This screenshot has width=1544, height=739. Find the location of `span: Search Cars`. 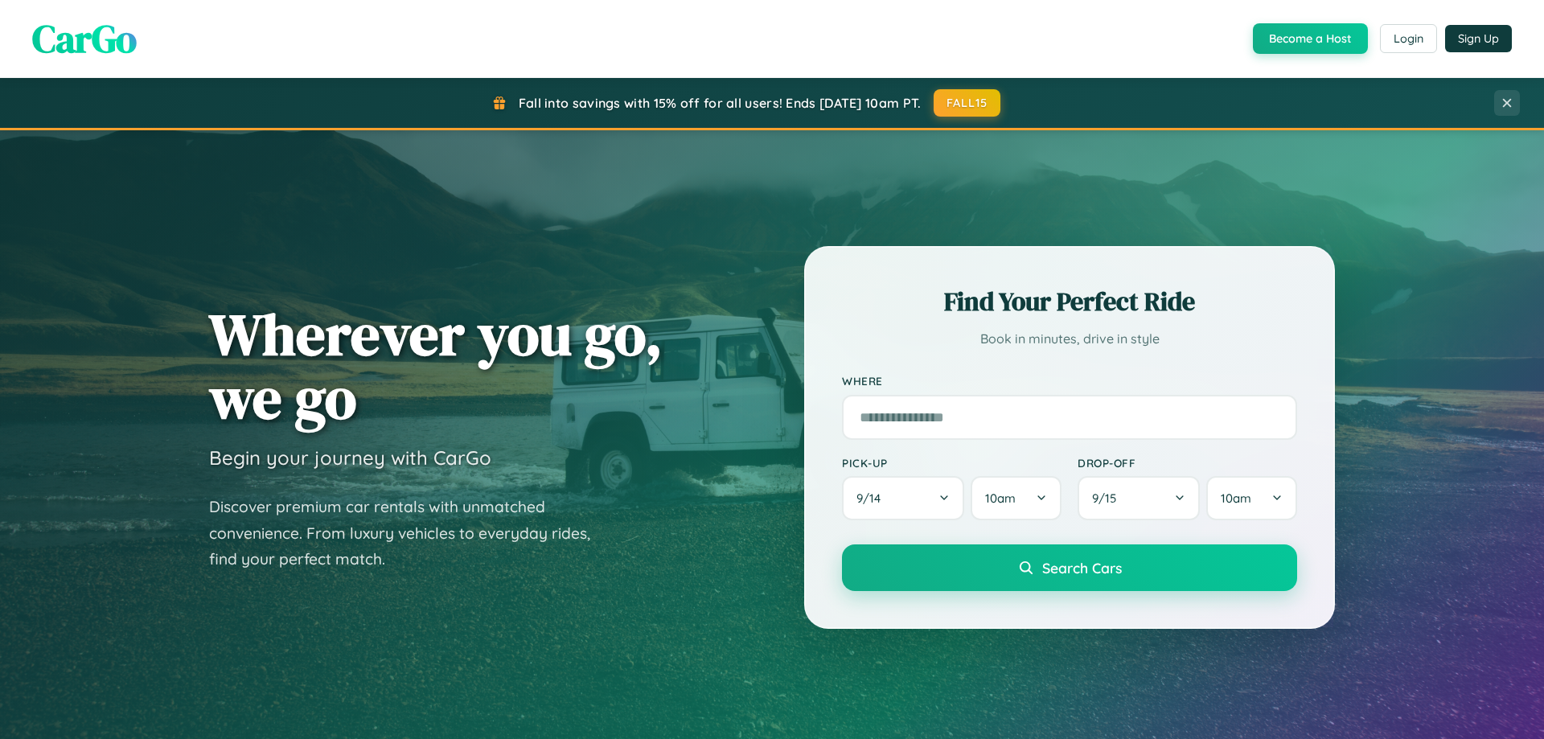

span: Search Cars is located at coordinates (1082, 568).